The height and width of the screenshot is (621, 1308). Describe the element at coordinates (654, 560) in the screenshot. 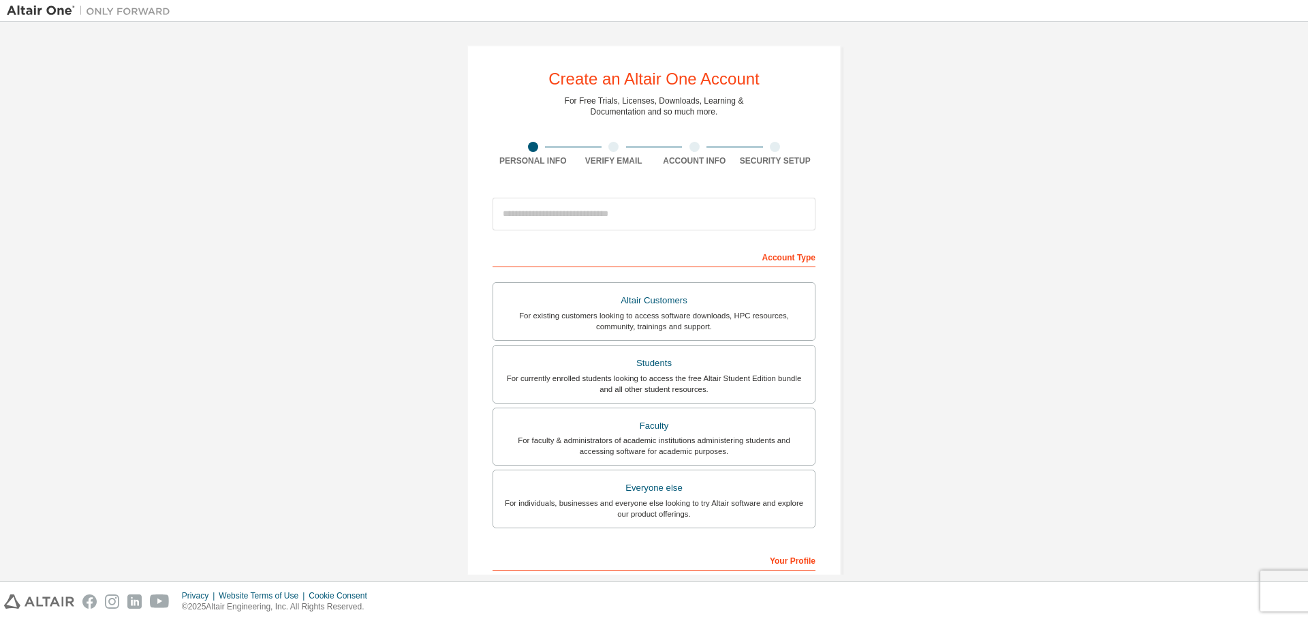

I see `div: Your Profile` at that location.